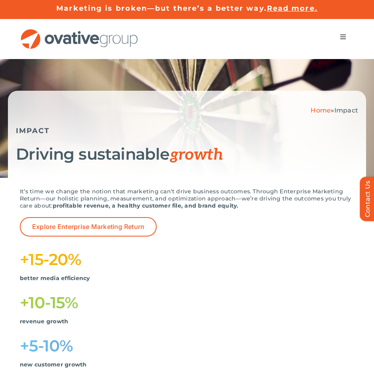 The width and height of the screenshot is (374, 374). Describe the element at coordinates (187, 131) in the screenshot. I see `h5: IMPACT` at that location.